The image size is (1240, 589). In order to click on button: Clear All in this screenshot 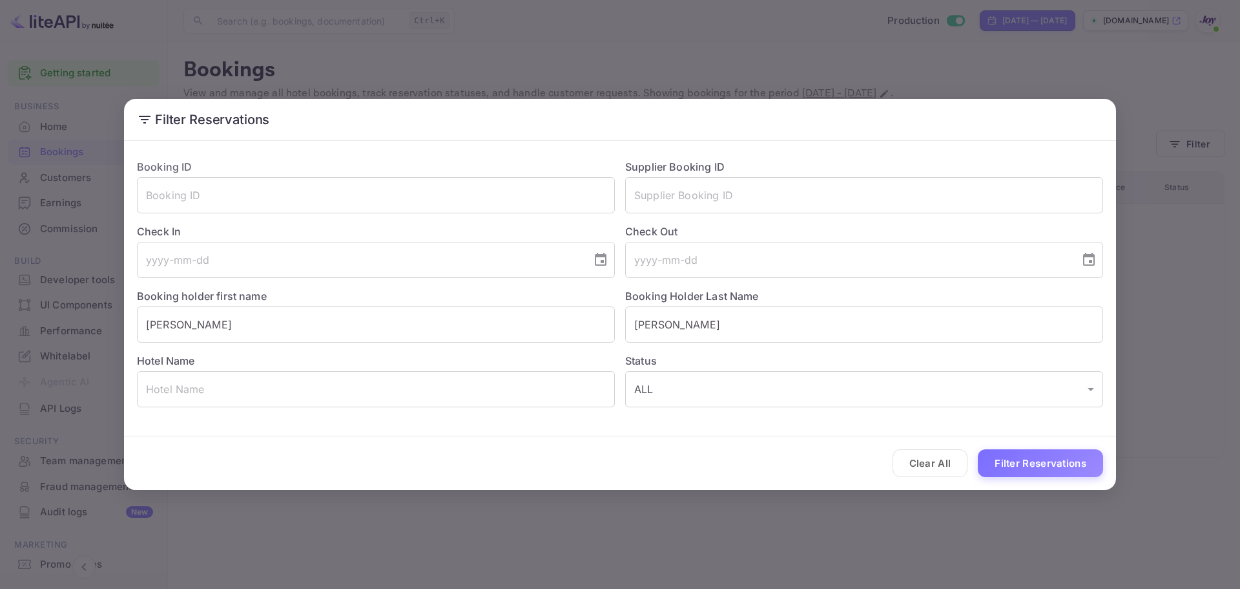, I will do `click(930, 463)`.